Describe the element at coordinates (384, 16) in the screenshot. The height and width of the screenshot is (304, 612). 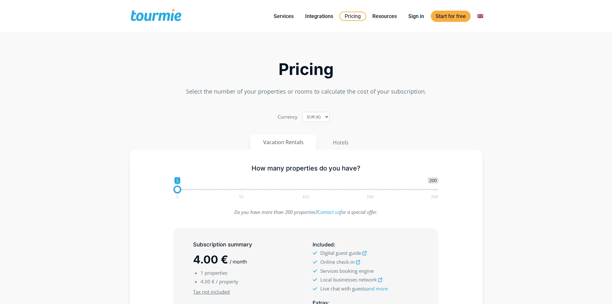
I see `a: Resources` at that location.